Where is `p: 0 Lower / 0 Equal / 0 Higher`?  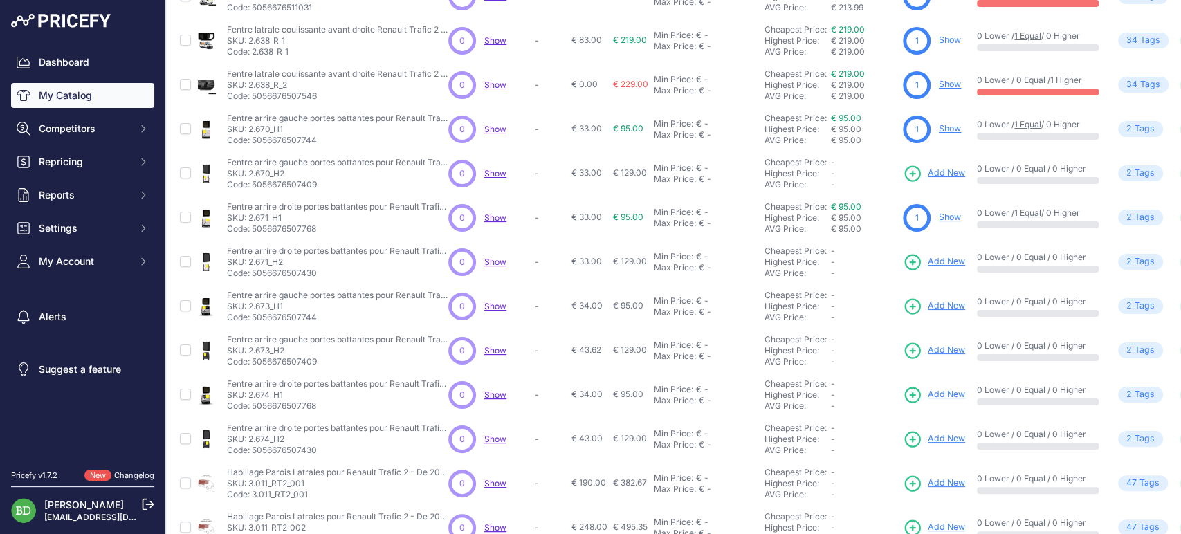 p: 0 Lower / 0 Equal / 0 Higher is located at coordinates (1038, 257).